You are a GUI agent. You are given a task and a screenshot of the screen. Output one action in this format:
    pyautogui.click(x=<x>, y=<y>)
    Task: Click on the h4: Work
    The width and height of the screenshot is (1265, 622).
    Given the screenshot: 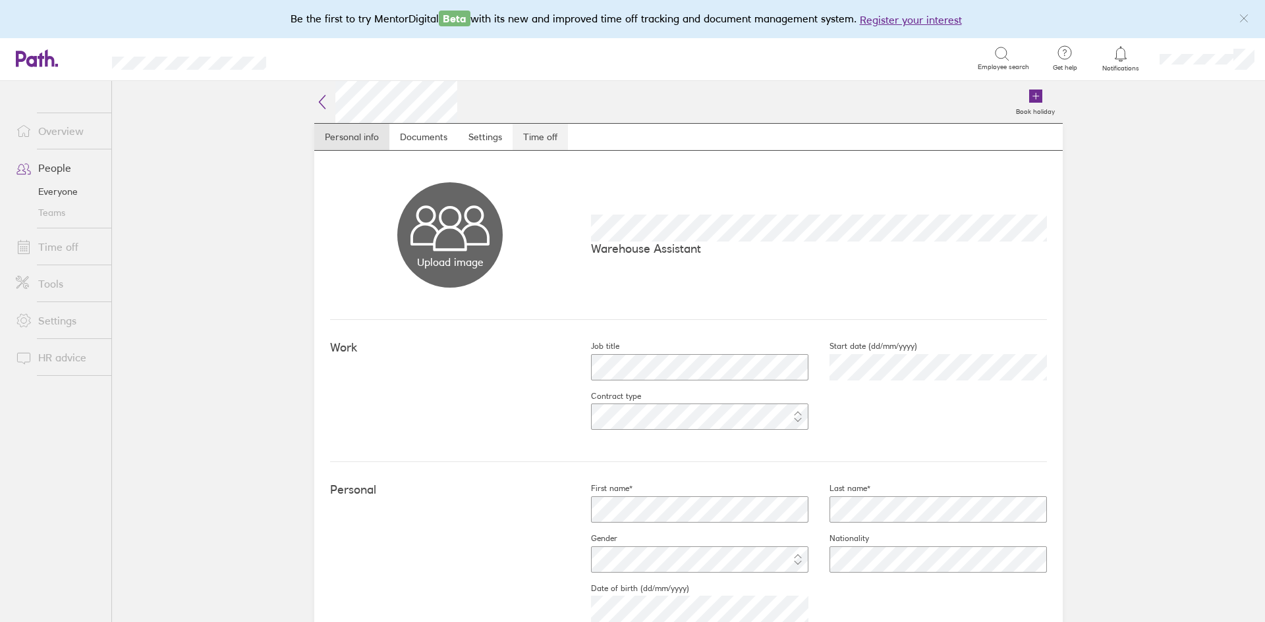 What is the action you would take?
    pyautogui.click(x=450, y=348)
    